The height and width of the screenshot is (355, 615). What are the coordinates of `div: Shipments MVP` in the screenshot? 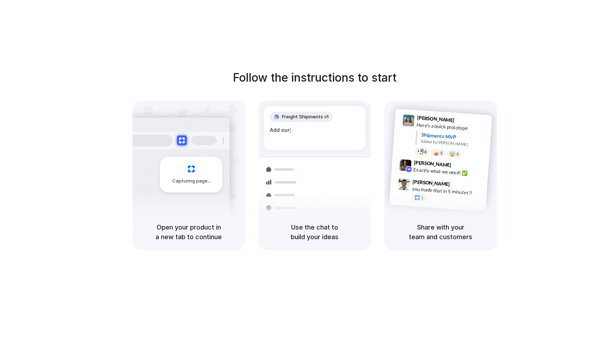 It's located at (454, 137).